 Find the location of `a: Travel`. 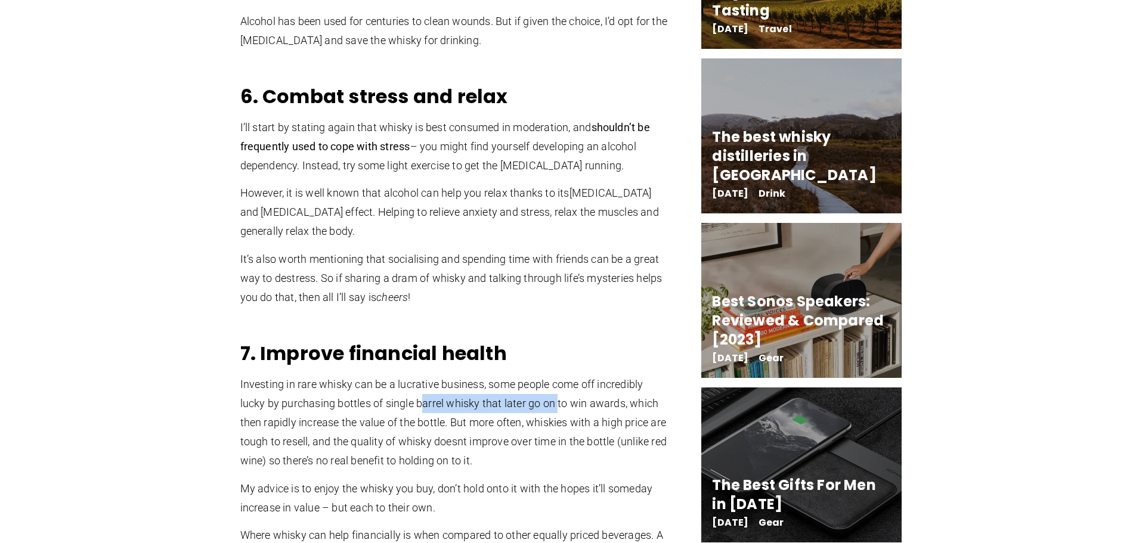

a: Travel is located at coordinates (775, 29).